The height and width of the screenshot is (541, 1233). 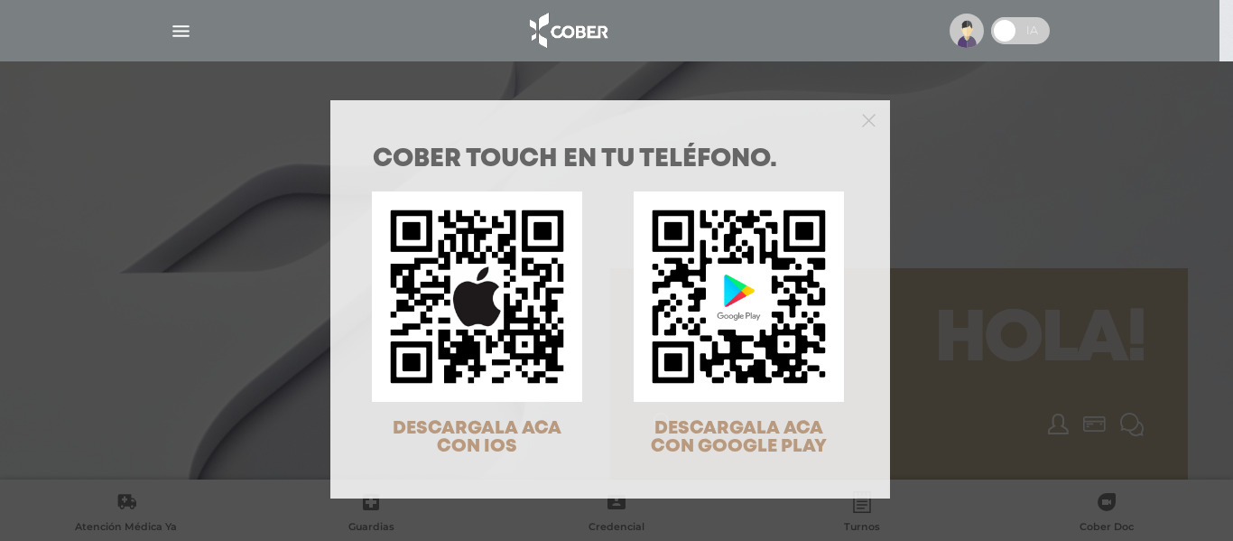 What do you see at coordinates (610, 160) in the screenshot?
I see `h1: COBER TOUCH en tu teléfono.` at bounding box center [610, 160].